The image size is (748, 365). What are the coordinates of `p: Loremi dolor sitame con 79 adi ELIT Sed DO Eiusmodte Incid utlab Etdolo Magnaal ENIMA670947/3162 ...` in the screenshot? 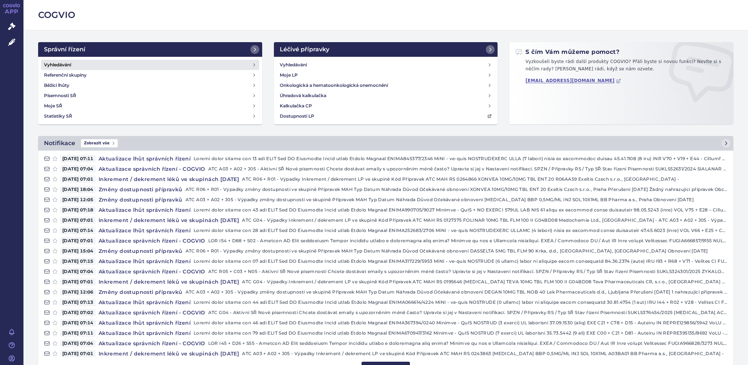 It's located at (460, 333).